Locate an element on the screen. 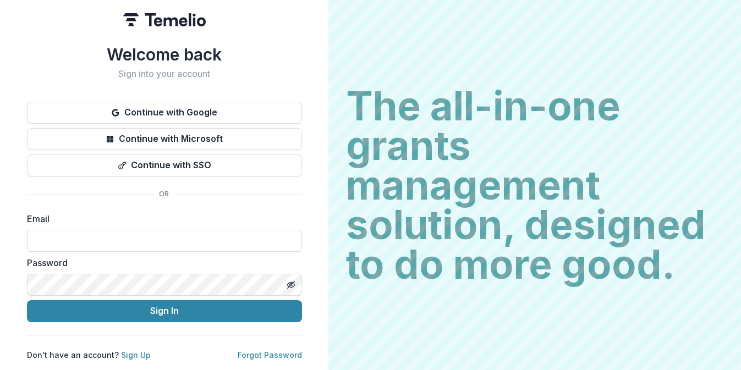 This screenshot has width=741, height=370. button: Continue with SSO is located at coordinates (164, 166).